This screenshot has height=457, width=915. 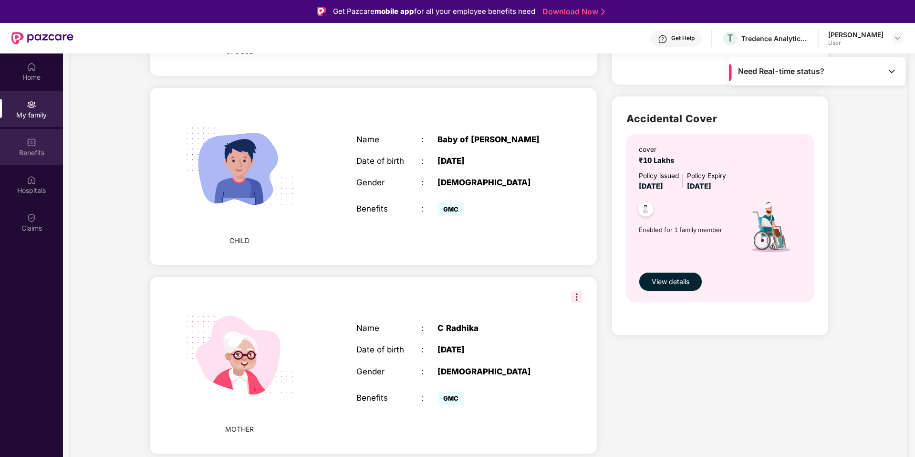 What do you see at coordinates (892, 71) in the screenshot?
I see `img: Toggle Icon` at bounding box center [892, 71].